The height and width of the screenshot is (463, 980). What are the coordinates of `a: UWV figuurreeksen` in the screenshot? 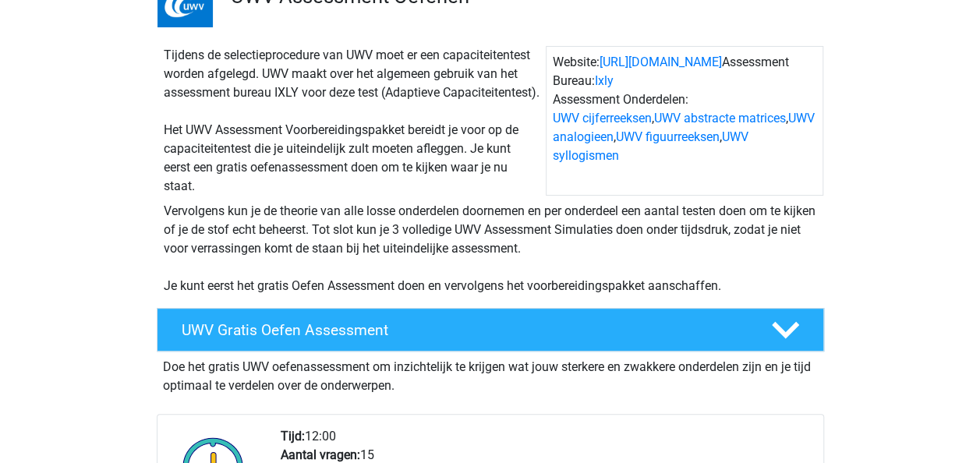 It's located at (667, 136).